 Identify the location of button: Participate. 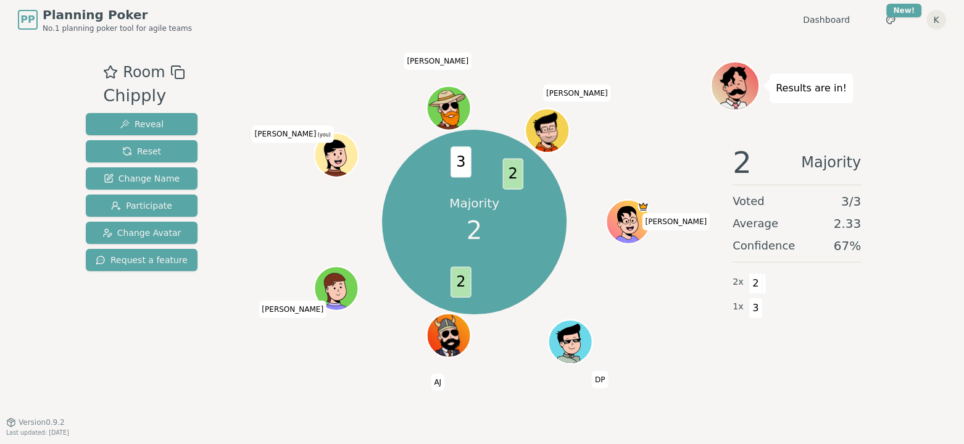
(141, 206).